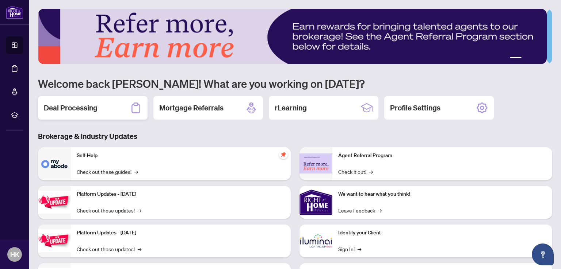 This screenshot has width=561, height=269. Describe the element at coordinates (543, 58) in the screenshot. I see `button: 5` at that location.